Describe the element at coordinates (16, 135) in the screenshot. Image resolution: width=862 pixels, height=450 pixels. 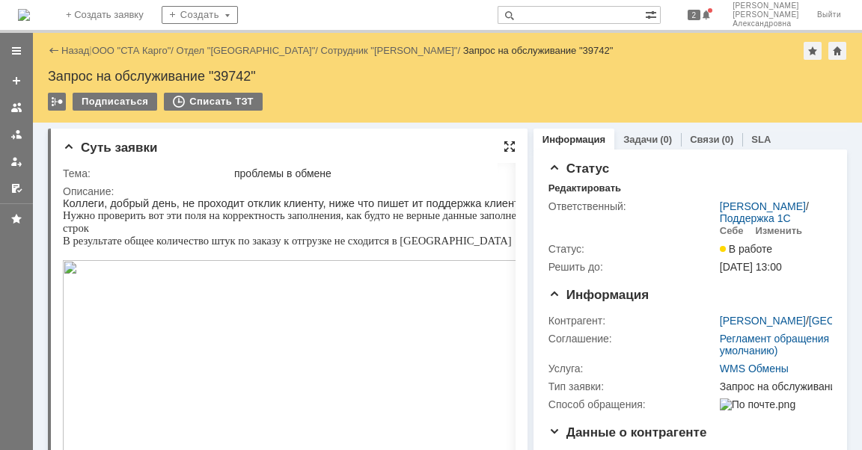
I see `a: Заявки в моей ответственности` at that location.